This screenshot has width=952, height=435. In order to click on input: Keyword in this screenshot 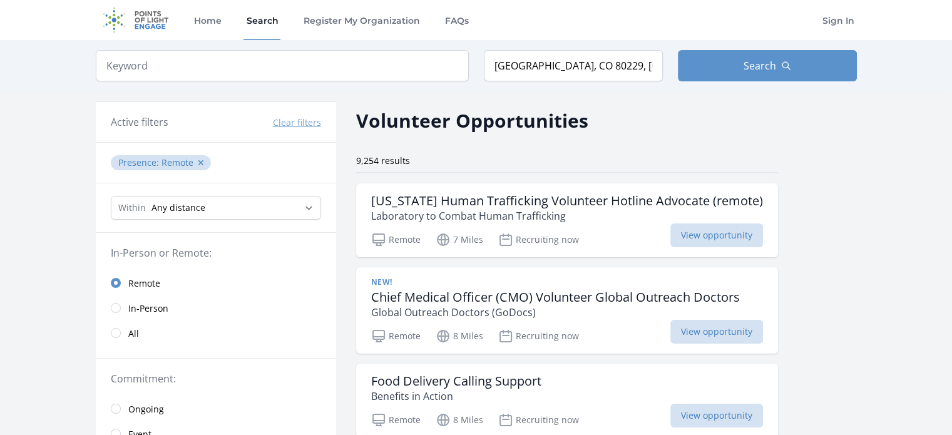, I will do `click(282, 66)`.